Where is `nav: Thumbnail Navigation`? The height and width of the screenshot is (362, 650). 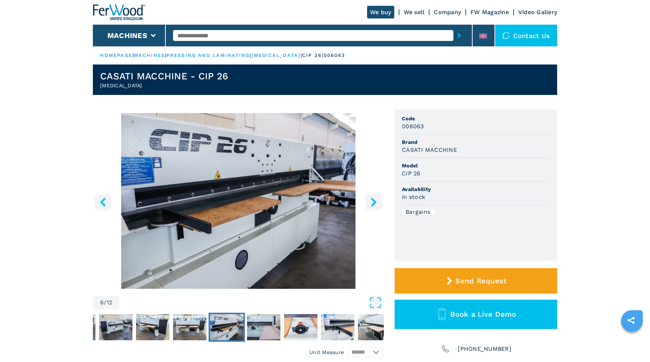
nav: Thumbnail Navigation is located at coordinates (169, 328).